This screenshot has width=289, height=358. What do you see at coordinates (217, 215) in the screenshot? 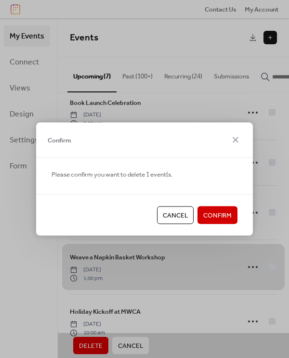
I see `button: Confirm` at bounding box center [217, 215].